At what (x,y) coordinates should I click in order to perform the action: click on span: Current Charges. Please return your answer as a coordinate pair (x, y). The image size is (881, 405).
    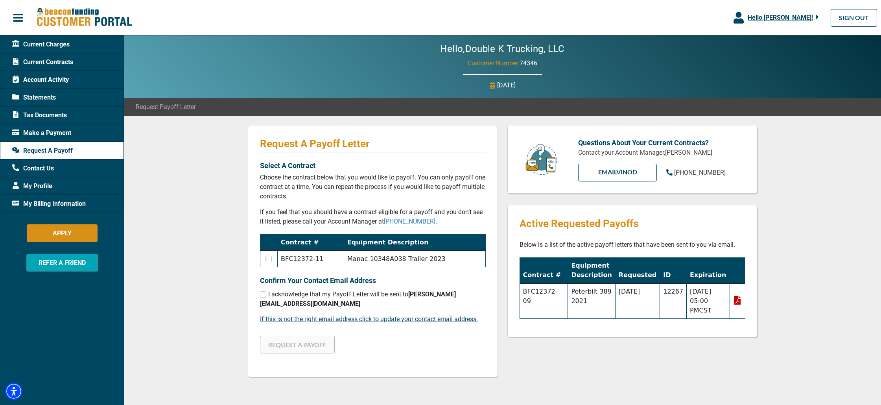
    Looking at the image, I should click on (41, 44).